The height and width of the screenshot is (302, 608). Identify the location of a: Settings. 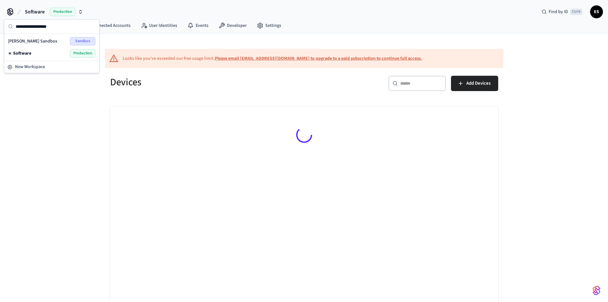
(269, 26).